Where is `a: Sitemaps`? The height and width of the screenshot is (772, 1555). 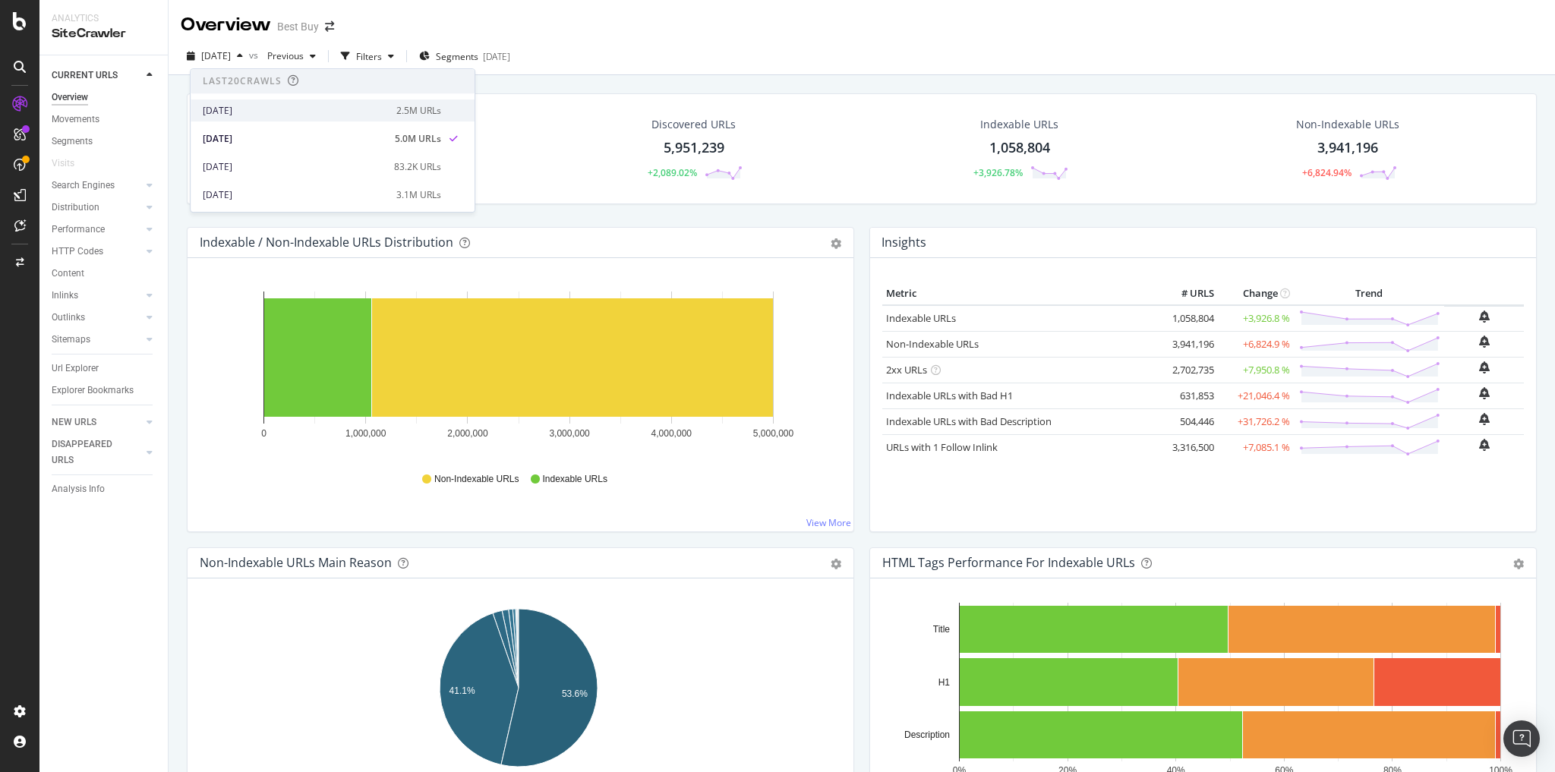
a: Sitemaps is located at coordinates (96, 339).